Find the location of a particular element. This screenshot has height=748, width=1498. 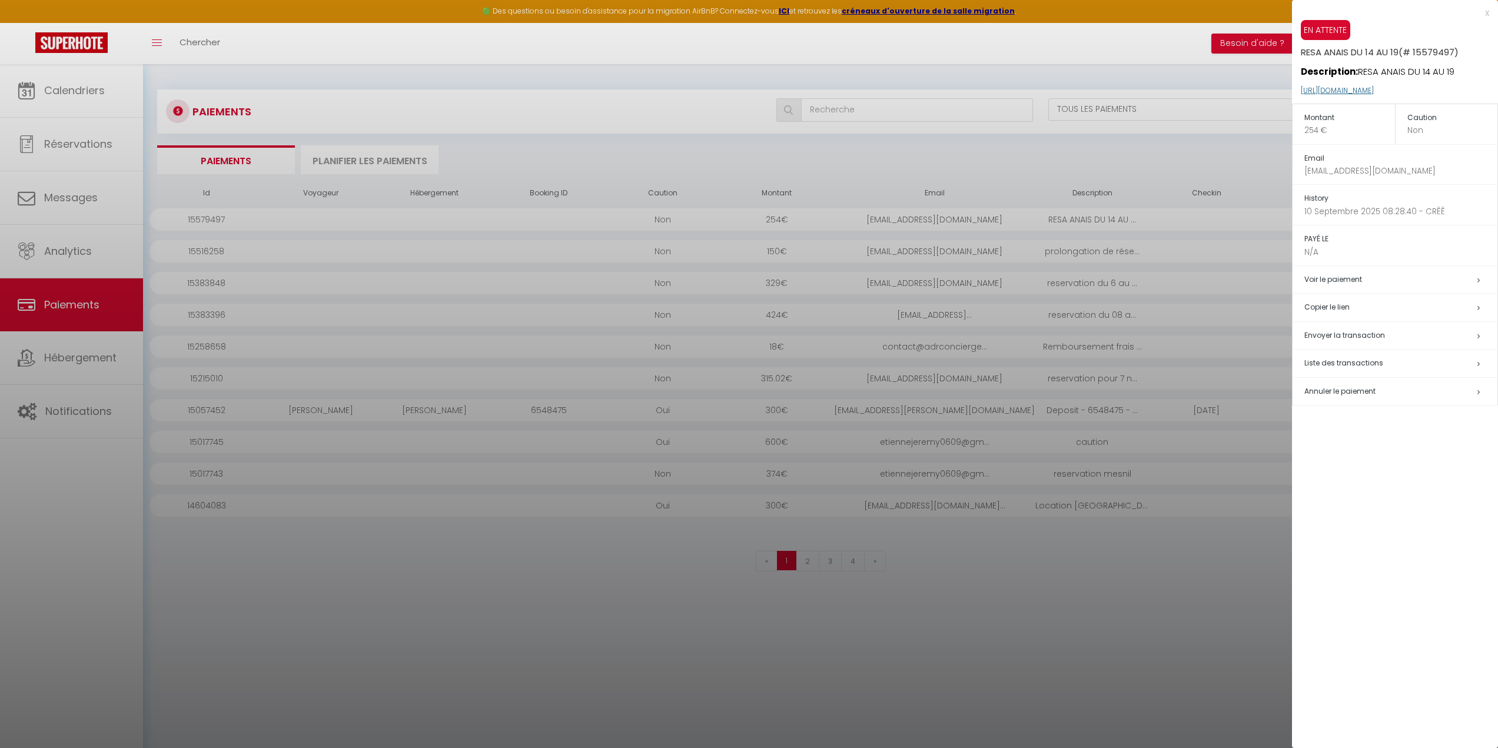

span: Annuler le paiement is located at coordinates (1339, 391).